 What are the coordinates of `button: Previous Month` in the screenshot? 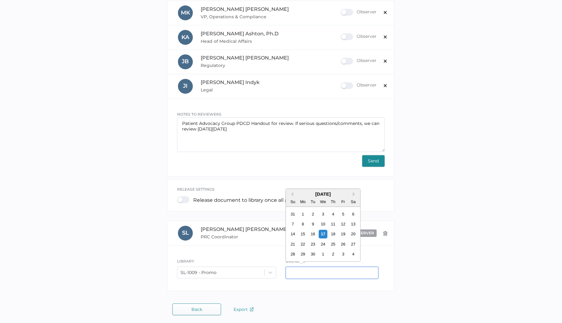 It's located at (291, 195).